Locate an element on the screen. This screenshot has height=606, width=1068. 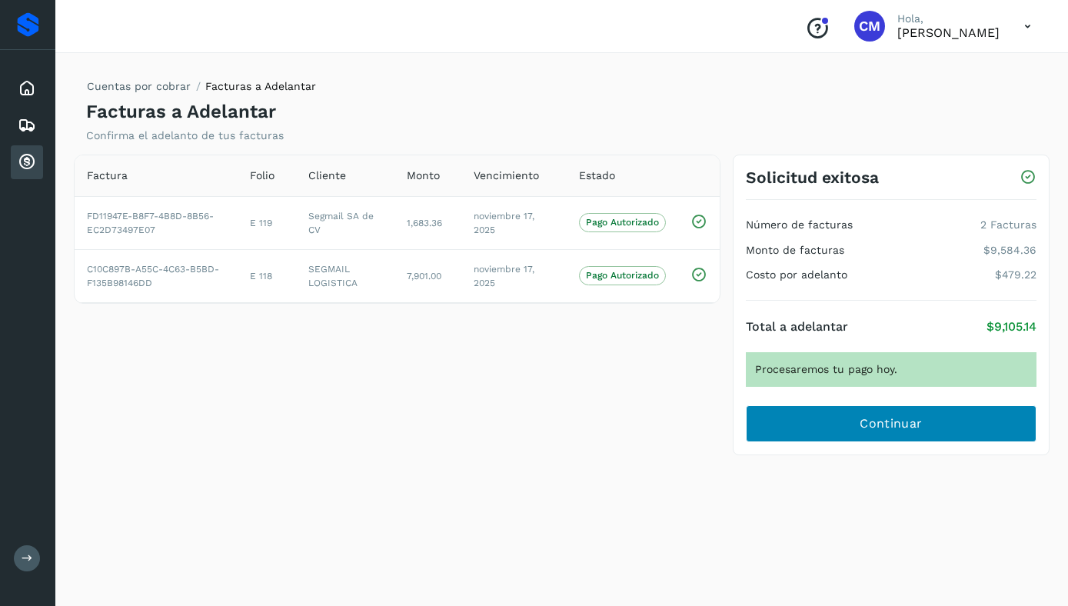
td: C10C897B-A55C-4C63-B5BD-F135B98146DD is located at coordinates (156, 275).